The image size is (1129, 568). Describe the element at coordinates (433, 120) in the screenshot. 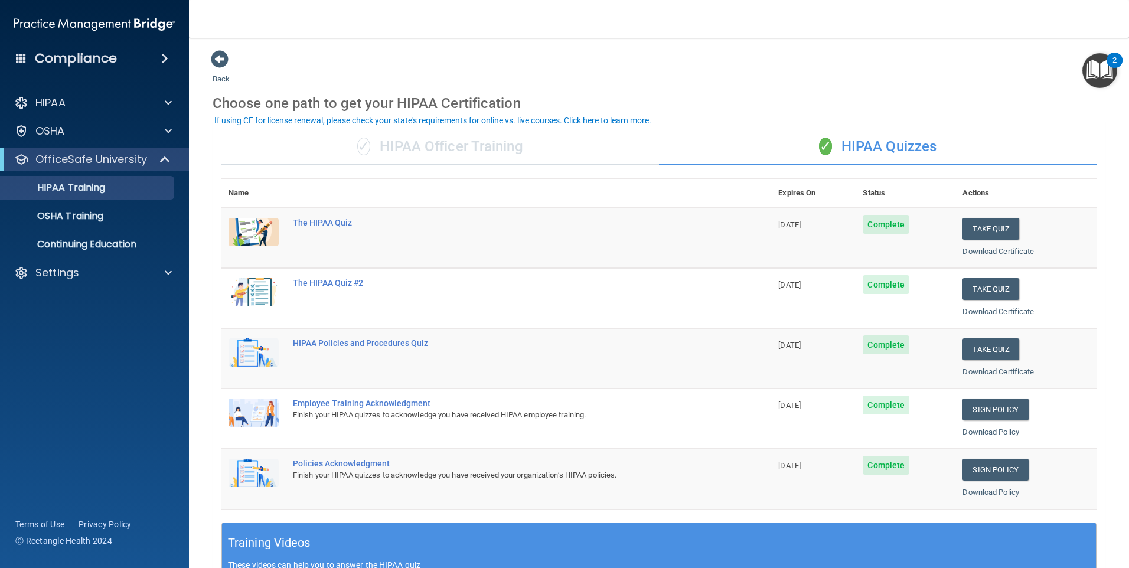

I see `button: If using CE for license renewal, please check your state's requirements for online vs. live cours...` at that location.